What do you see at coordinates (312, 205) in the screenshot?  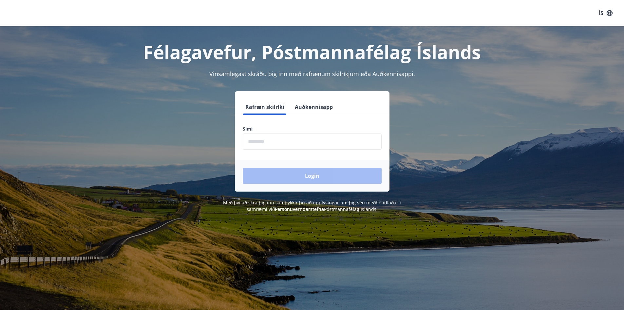 I see `span: Með því að skrá þig inn samþykkir þú að upplýsingar um þig séu meðhöndlaðar í samræmi við Póstman...` at bounding box center [312, 205].